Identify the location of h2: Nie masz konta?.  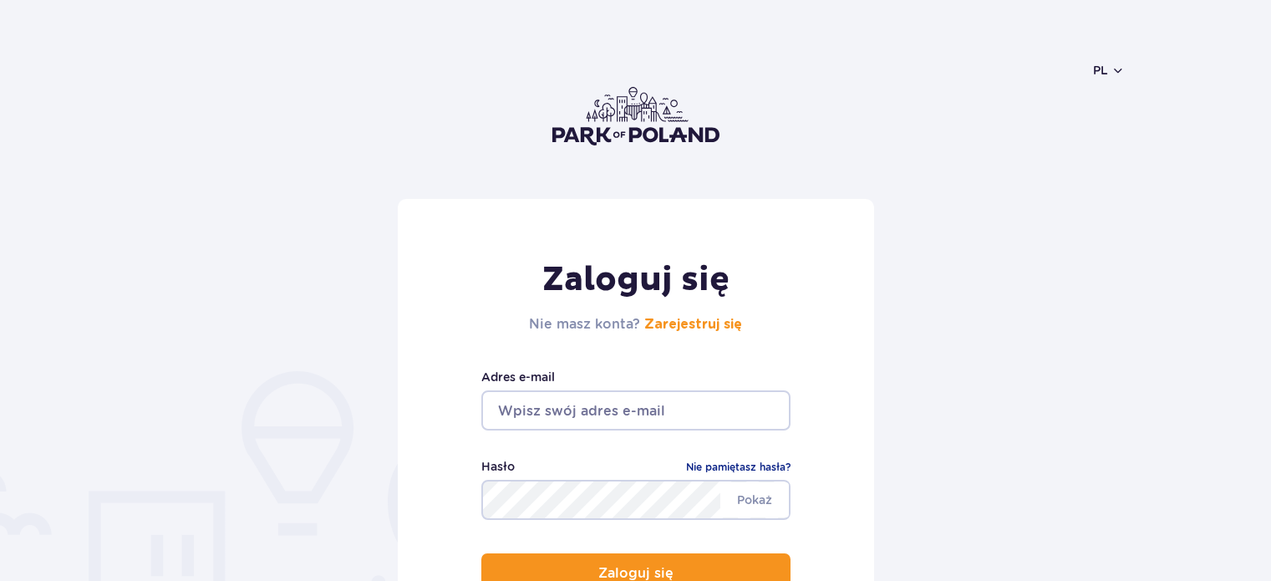
(635, 324).